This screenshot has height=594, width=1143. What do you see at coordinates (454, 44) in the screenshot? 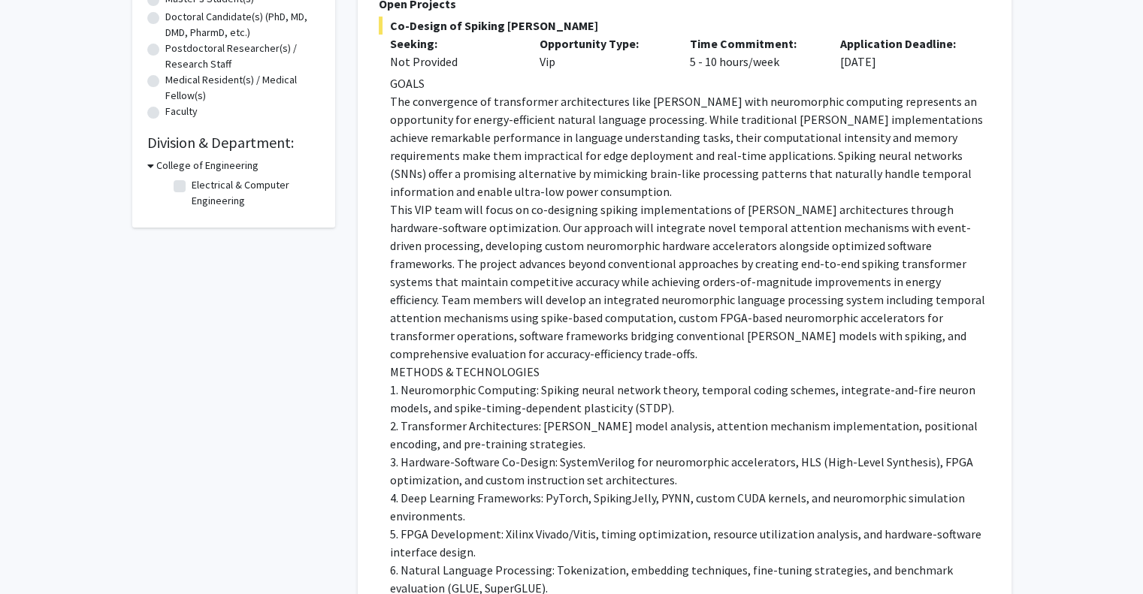
I see `p: Seeking:` at bounding box center [454, 44].